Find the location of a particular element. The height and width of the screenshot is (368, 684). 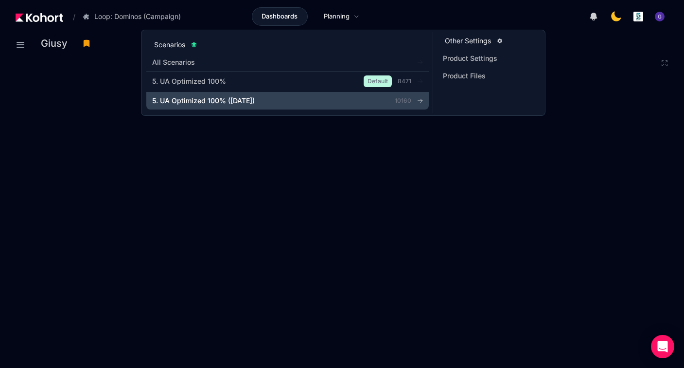

h3: Other Settings is located at coordinates (468, 41).